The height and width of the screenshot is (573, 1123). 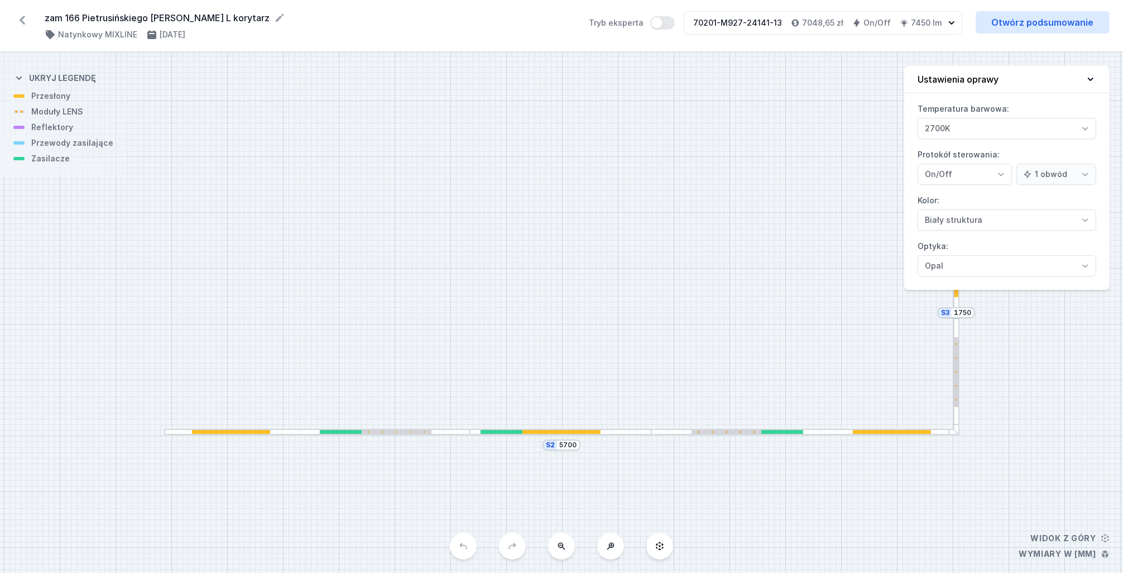 I want to click on a: Otwórz podsumowanie, so click(x=1043, y=22).